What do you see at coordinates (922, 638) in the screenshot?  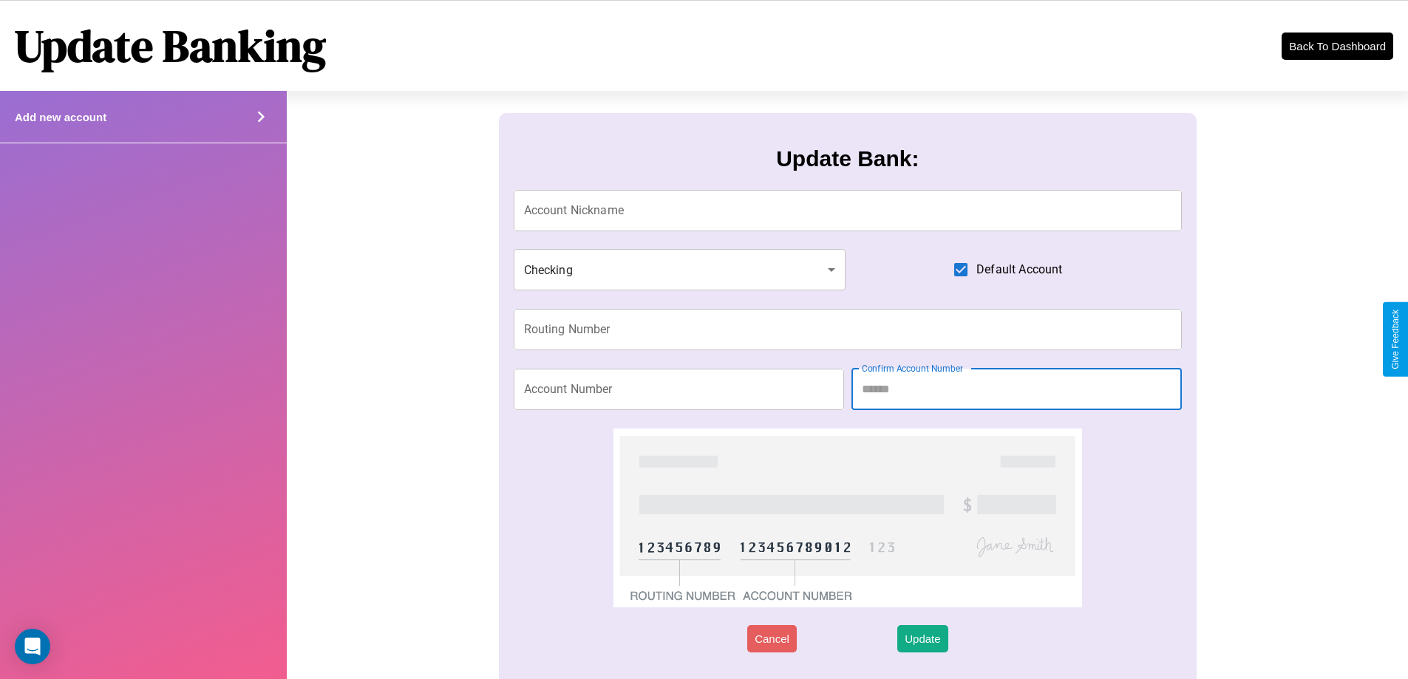 I see `button: Update` at bounding box center [922, 638].